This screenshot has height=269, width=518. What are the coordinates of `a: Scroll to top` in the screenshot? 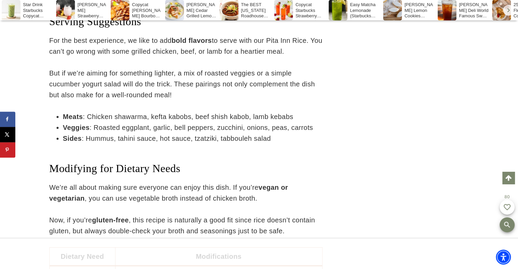 It's located at (508, 178).